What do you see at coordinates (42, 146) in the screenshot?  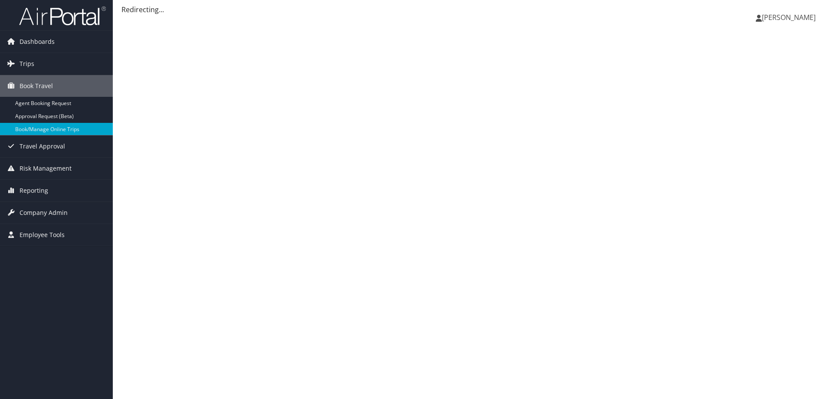 I see `span: Travel Approval` at bounding box center [42, 146].